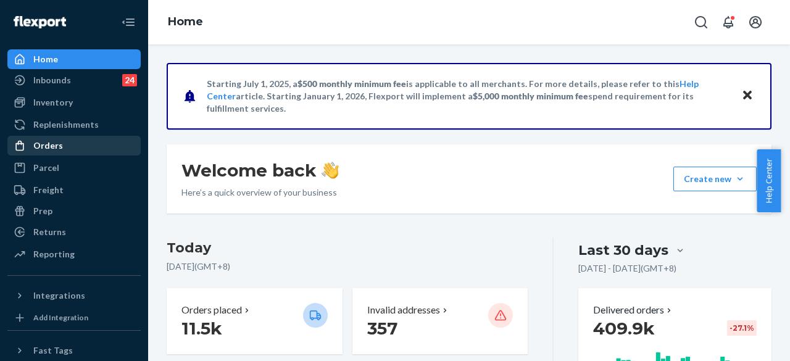  Describe the element at coordinates (74, 102) in the screenshot. I see `a: Inventory` at that location.